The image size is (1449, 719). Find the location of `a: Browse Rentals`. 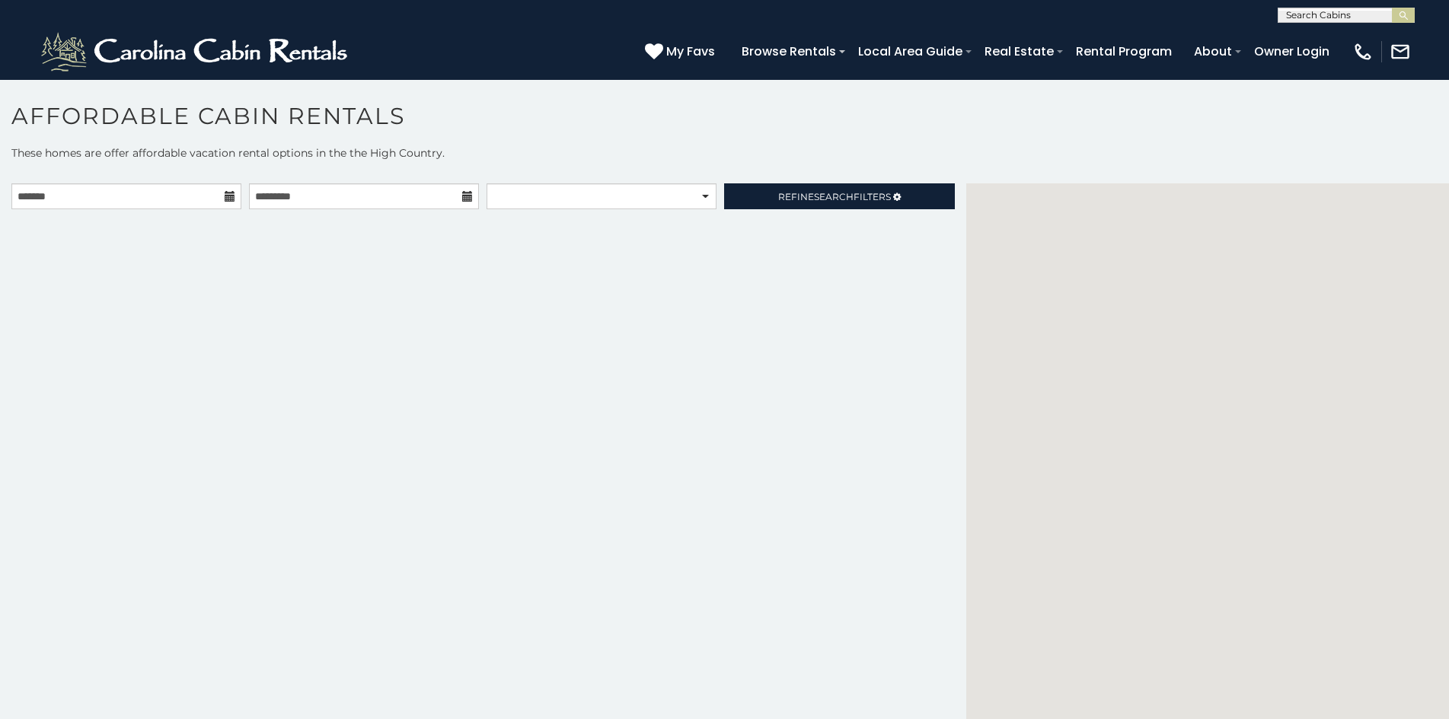

a: Browse Rentals is located at coordinates (789, 51).